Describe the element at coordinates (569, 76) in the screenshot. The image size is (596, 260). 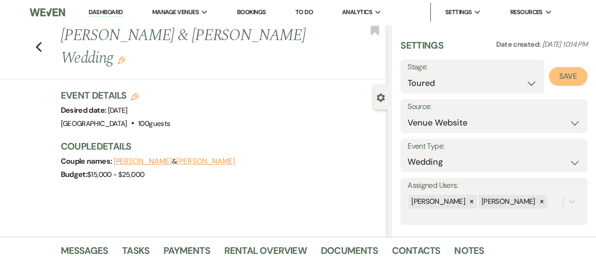
I see `button: Save` at that location.